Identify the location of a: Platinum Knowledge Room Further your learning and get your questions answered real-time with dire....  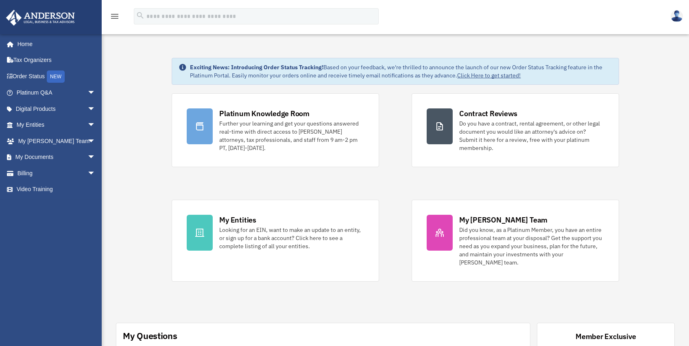
(276, 130).